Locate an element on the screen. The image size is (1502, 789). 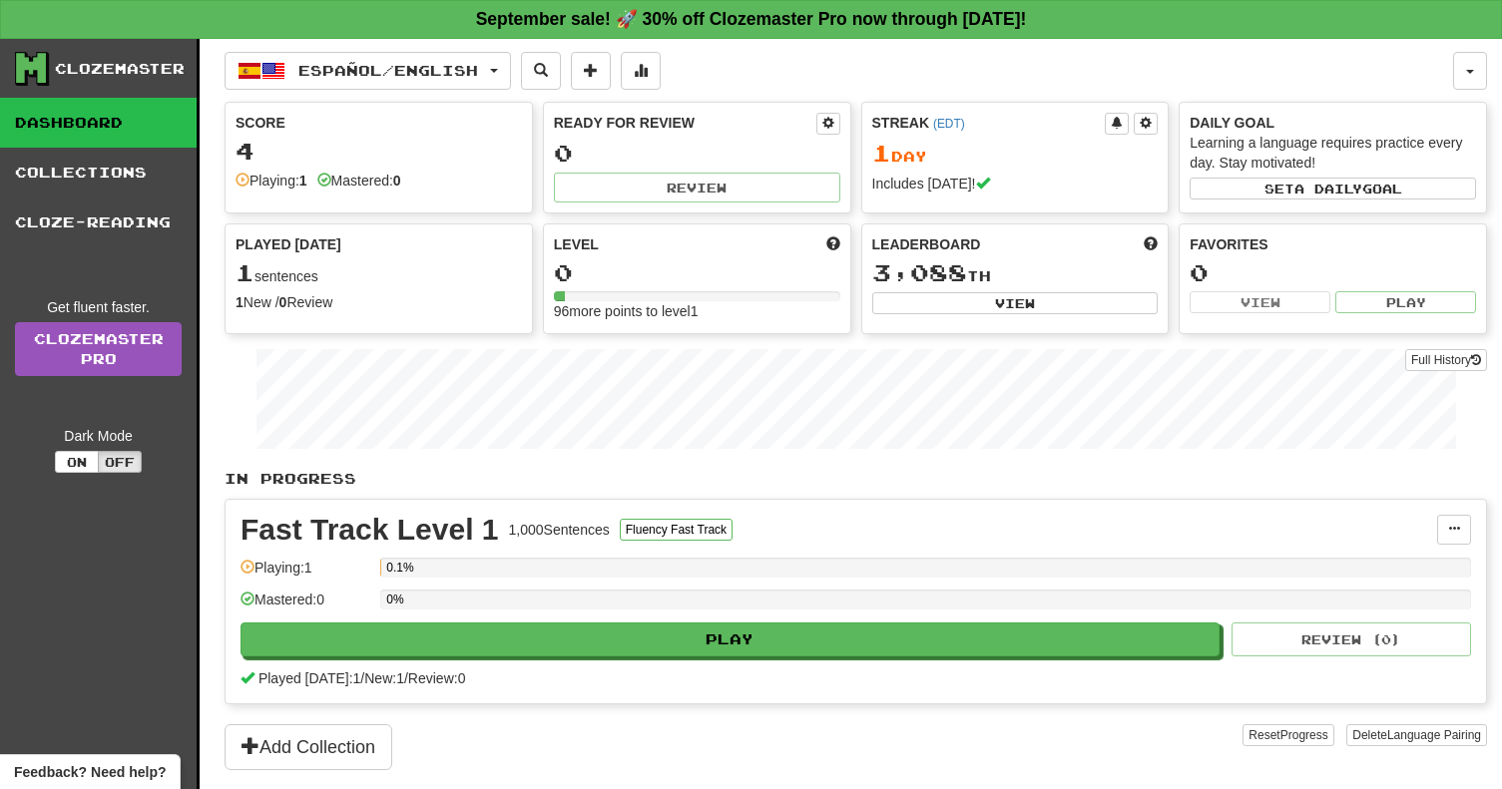
div: th is located at coordinates (1015, 273).